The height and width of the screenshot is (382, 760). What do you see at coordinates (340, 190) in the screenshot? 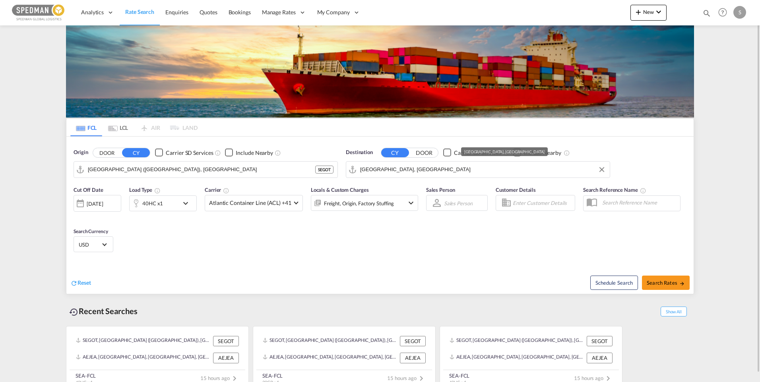
I see `span: Locals & Custom Charges` at bounding box center [340, 190].